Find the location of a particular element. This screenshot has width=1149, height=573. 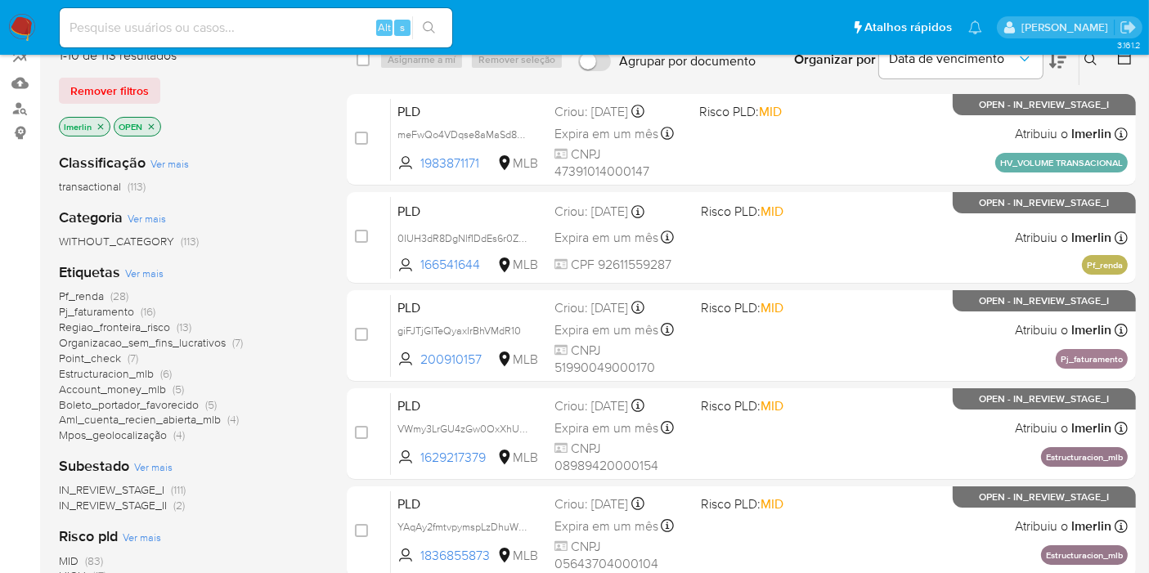

span: s is located at coordinates (402, 27).